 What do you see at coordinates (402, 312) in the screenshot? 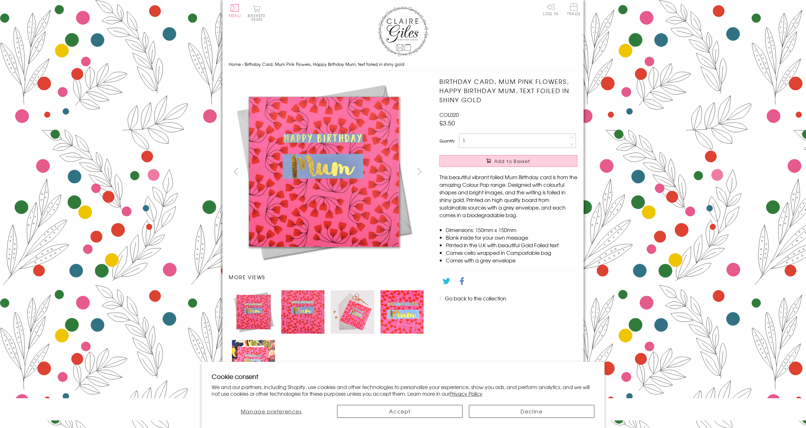
I see `li: Carousel Page 4` at bounding box center [402, 312].